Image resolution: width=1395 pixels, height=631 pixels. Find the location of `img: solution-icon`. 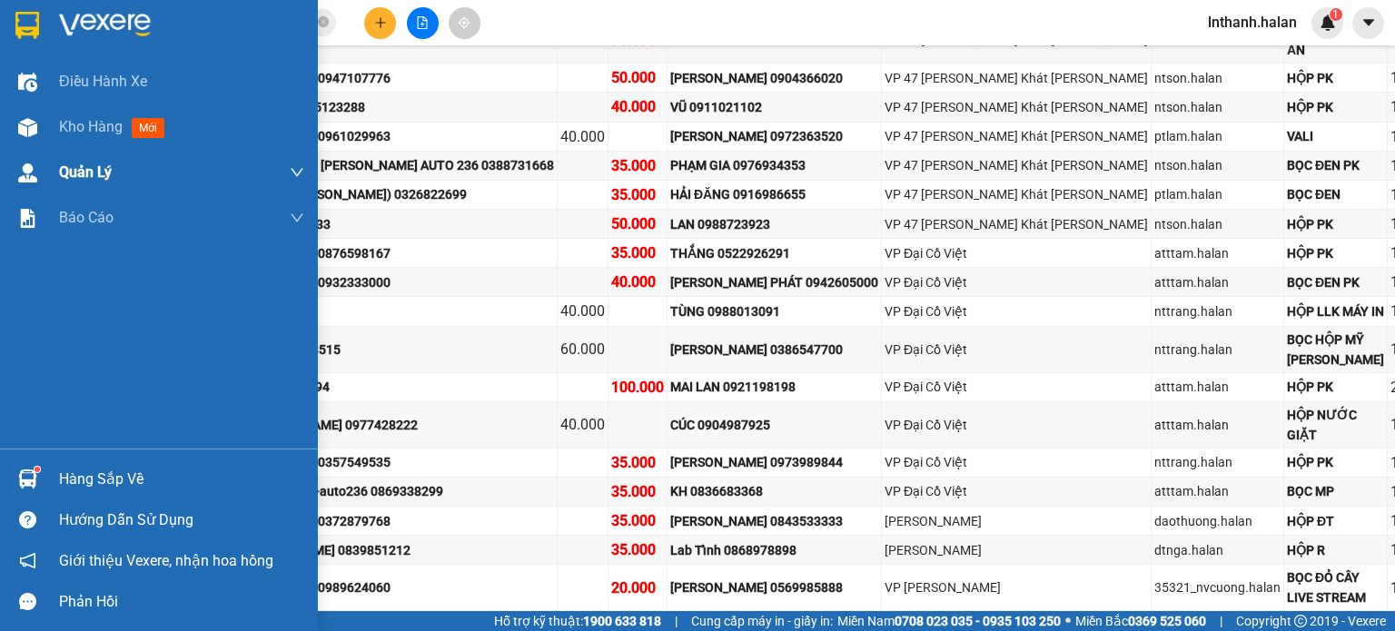

img: solution-icon is located at coordinates (27, 218).